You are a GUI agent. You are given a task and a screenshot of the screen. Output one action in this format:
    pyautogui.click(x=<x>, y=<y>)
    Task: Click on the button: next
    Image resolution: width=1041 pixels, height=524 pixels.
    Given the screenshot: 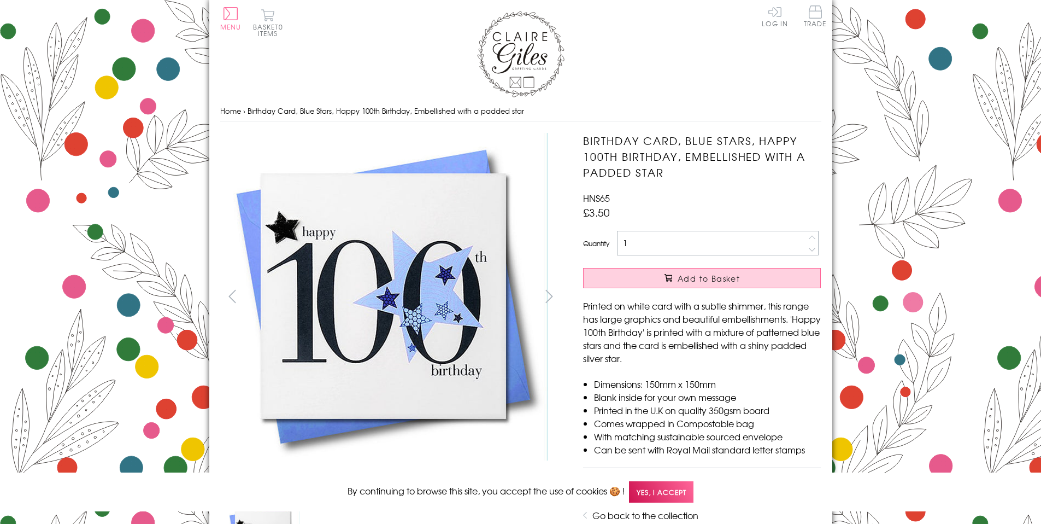 What is the action you would take?
    pyautogui.click(x=549, y=296)
    